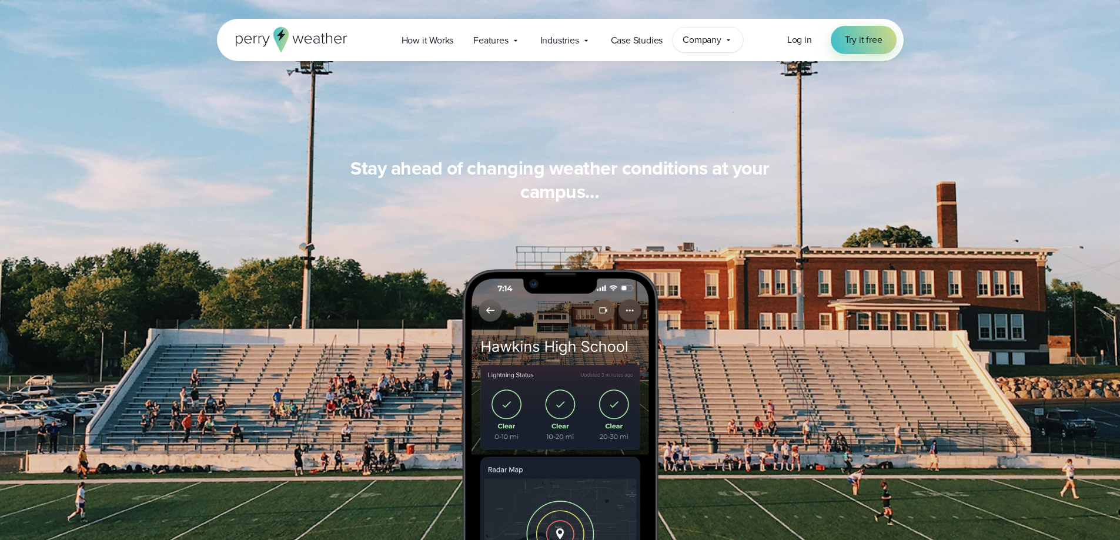 The width and height of the screenshot is (1120, 540). What do you see at coordinates (637, 40) in the screenshot?
I see `a: Case Studies` at bounding box center [637, 40].